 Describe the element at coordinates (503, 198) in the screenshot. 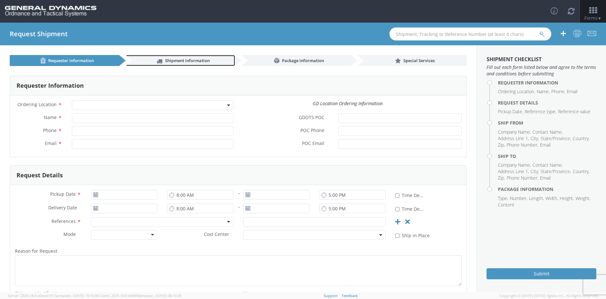

I see `li: Type` at that location.